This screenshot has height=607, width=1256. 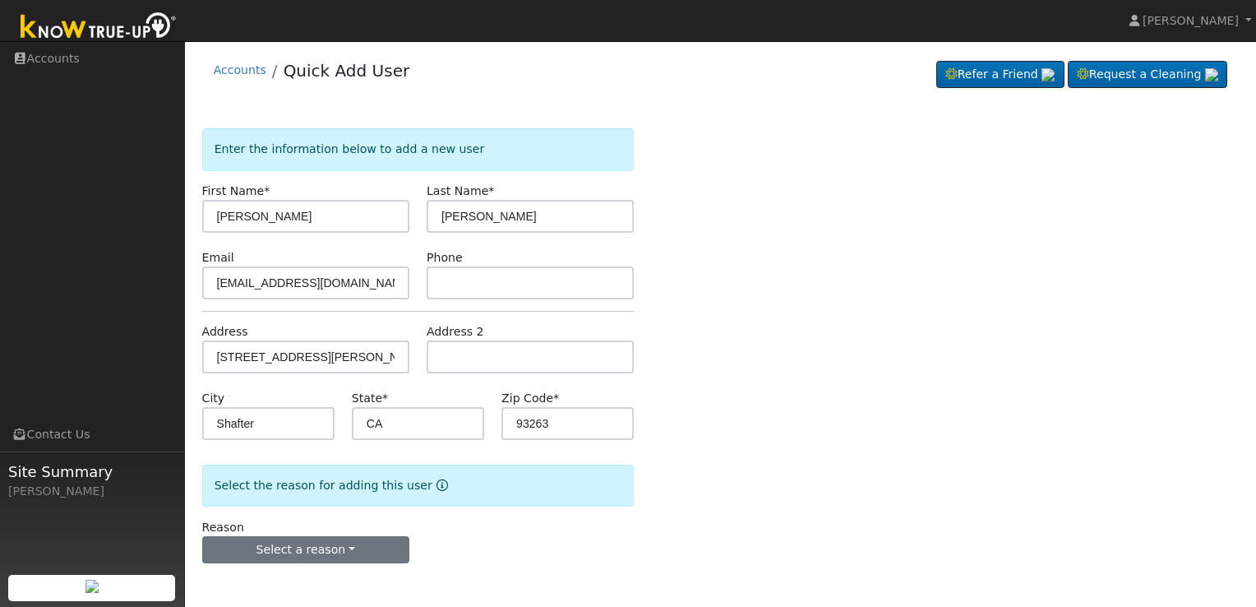 What do you see at coordinates (214, 398) in the screenshot?
I see `label: City` at bounding box center [214, 398].